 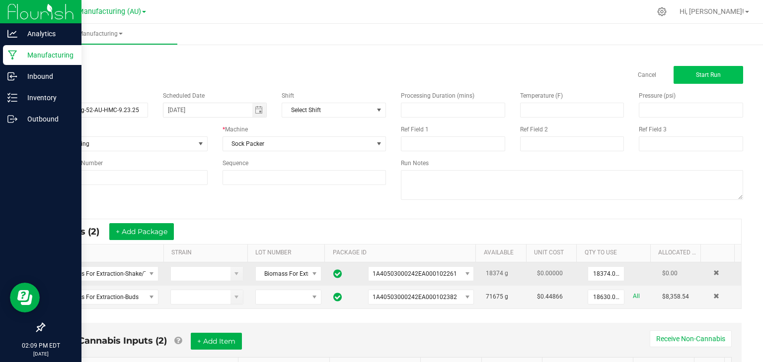 I want to click on span: Manufacturing, so click(x=100, y=34).